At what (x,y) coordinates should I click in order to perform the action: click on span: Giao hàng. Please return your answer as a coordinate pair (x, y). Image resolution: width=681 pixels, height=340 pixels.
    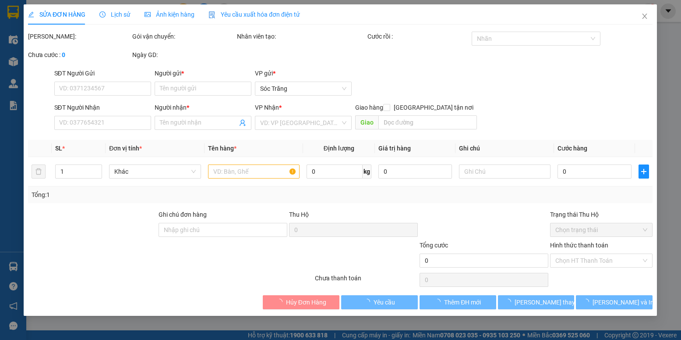
    Looking at the image, I should click on (369, 107).